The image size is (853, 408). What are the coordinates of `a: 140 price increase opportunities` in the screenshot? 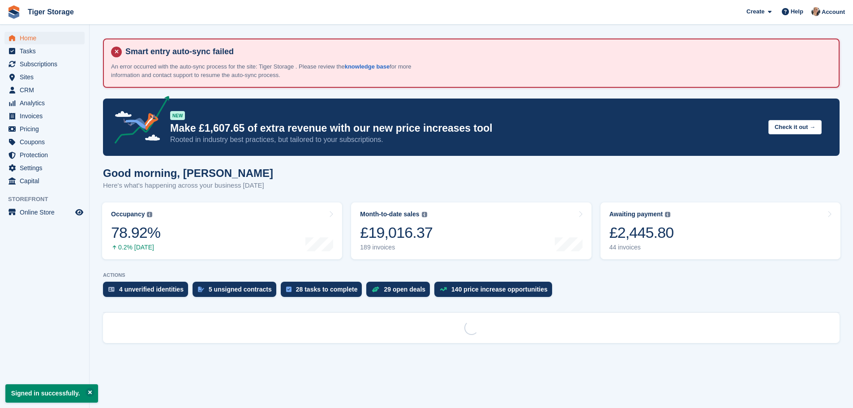 It's located at (495, 292).